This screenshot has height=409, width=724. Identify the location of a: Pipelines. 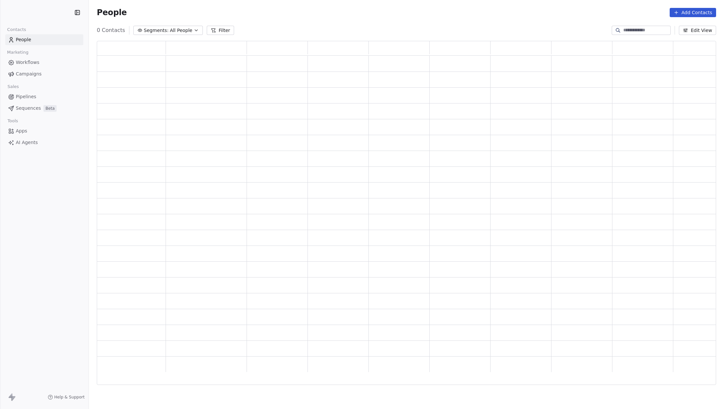
(44, 97).